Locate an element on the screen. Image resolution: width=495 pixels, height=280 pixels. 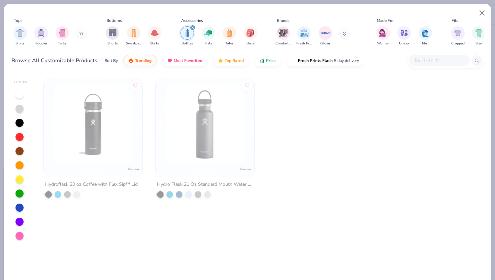
div: Made For is located at coordinates (385, 21).